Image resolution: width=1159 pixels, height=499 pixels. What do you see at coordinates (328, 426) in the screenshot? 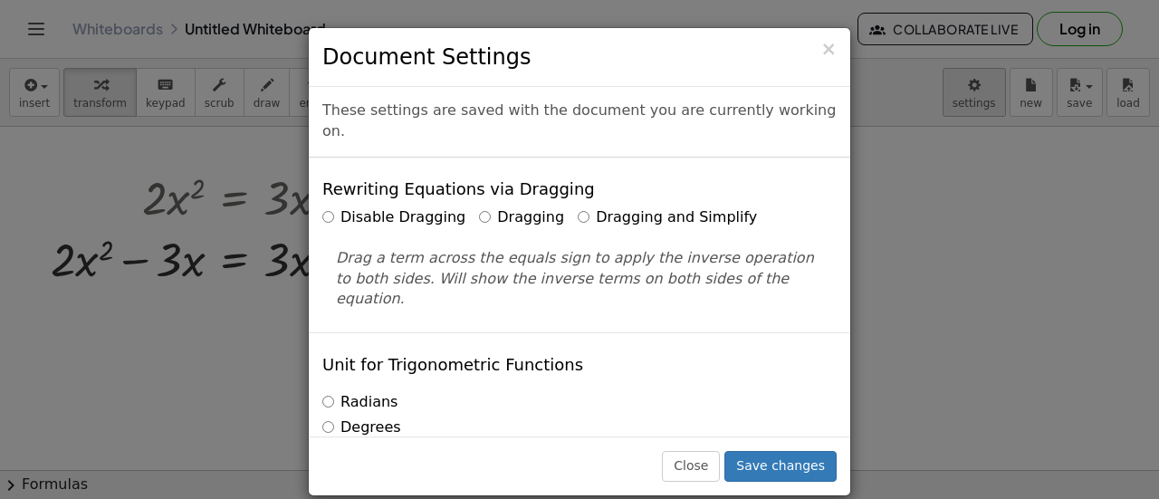
I see `input: Degrees` at bounding box center [328, 426].